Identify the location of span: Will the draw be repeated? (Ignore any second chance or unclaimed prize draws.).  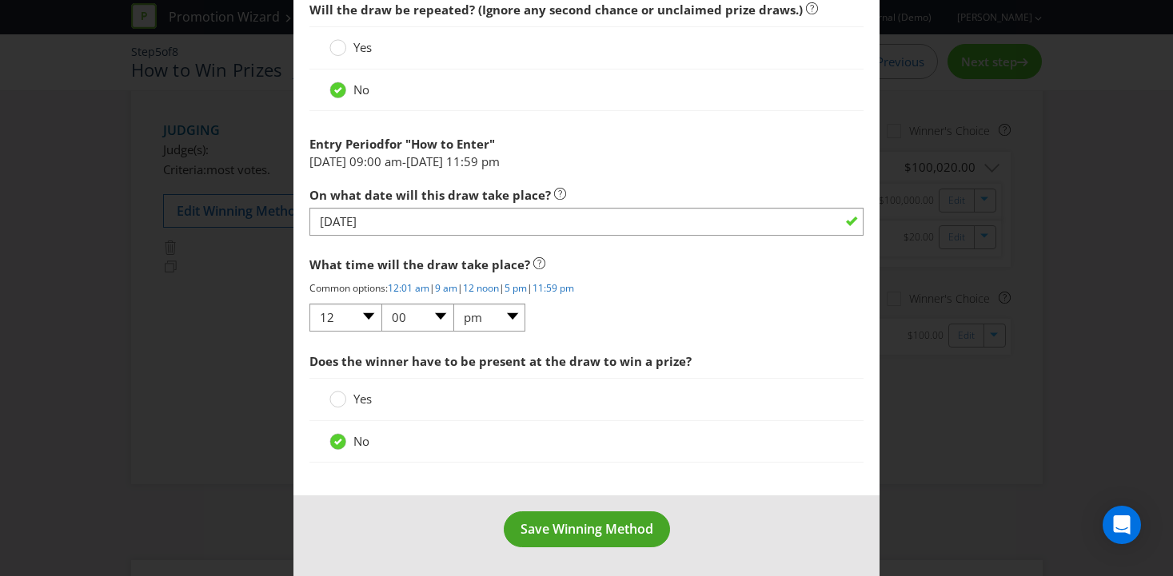
(556, 10).